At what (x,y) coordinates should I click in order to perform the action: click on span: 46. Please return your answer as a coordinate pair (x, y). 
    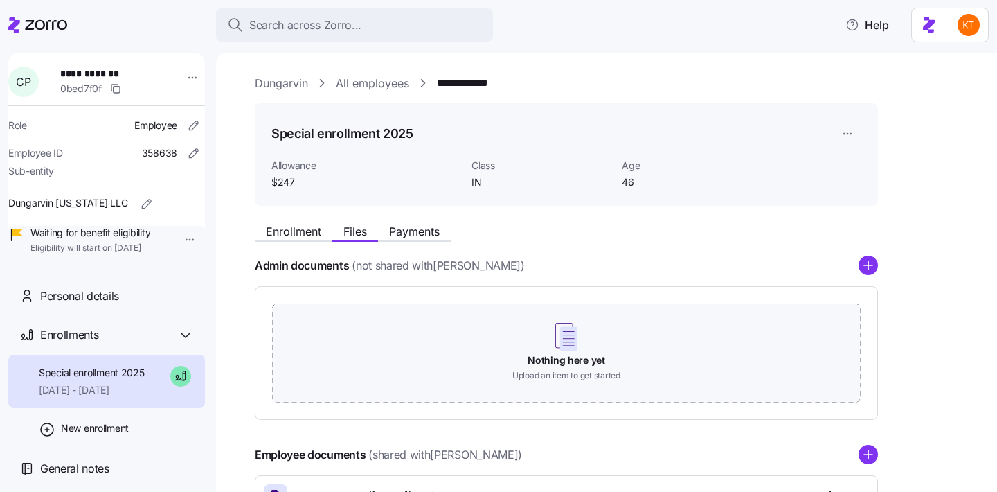
    Looking at the image, I should click on (691, 182).